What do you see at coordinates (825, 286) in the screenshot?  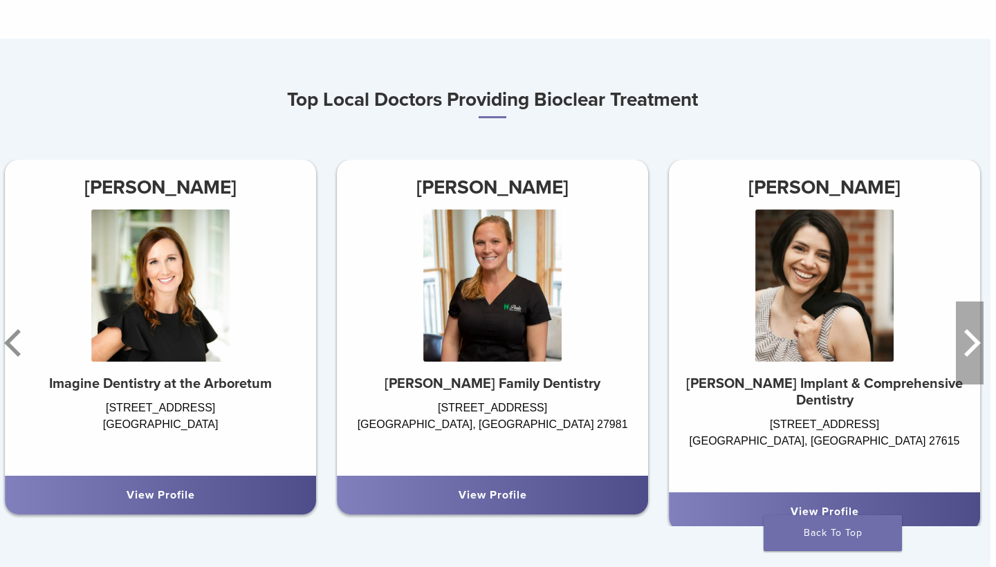 I see `img: Dr. Lauren Chapman` at bounding box center [825, 286].